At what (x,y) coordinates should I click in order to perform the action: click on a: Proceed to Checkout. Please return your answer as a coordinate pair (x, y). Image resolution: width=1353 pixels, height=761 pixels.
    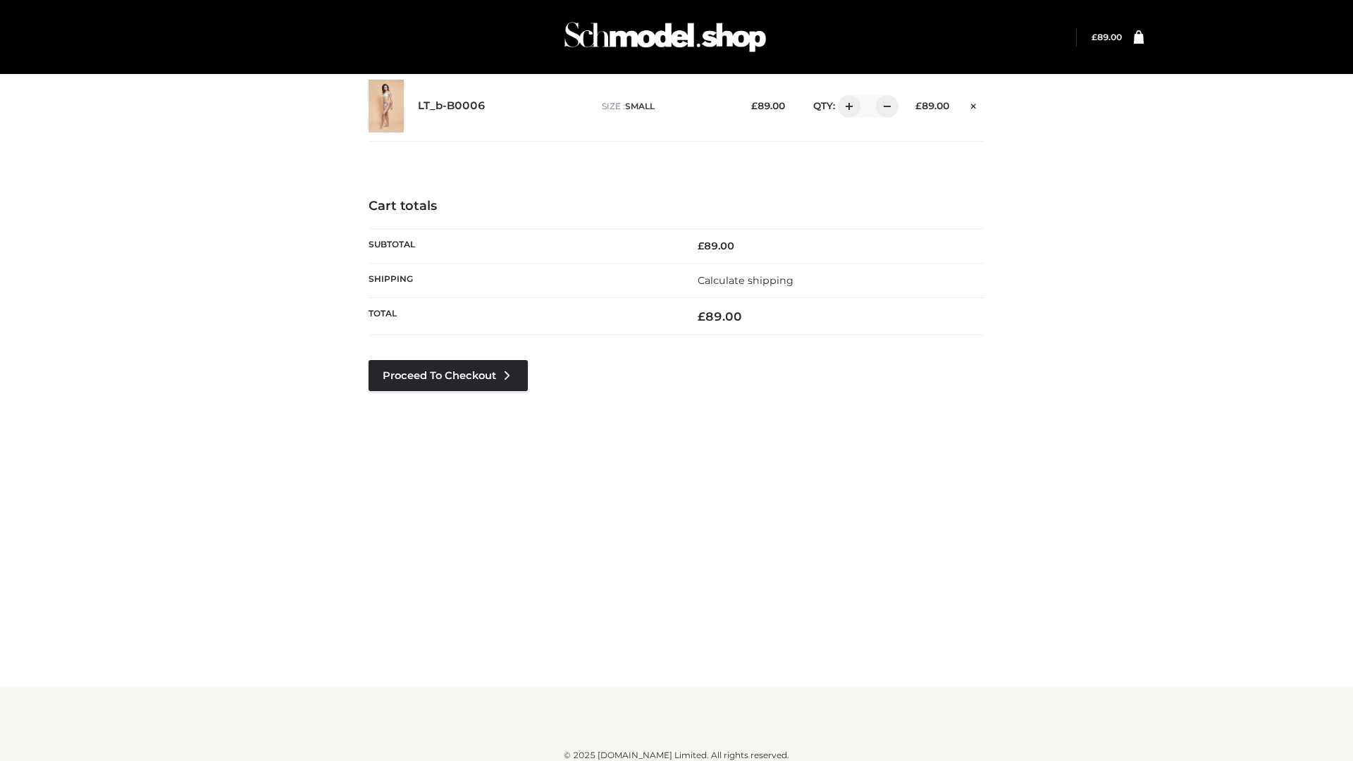
    Looking at the image, I should click on (448, 376).